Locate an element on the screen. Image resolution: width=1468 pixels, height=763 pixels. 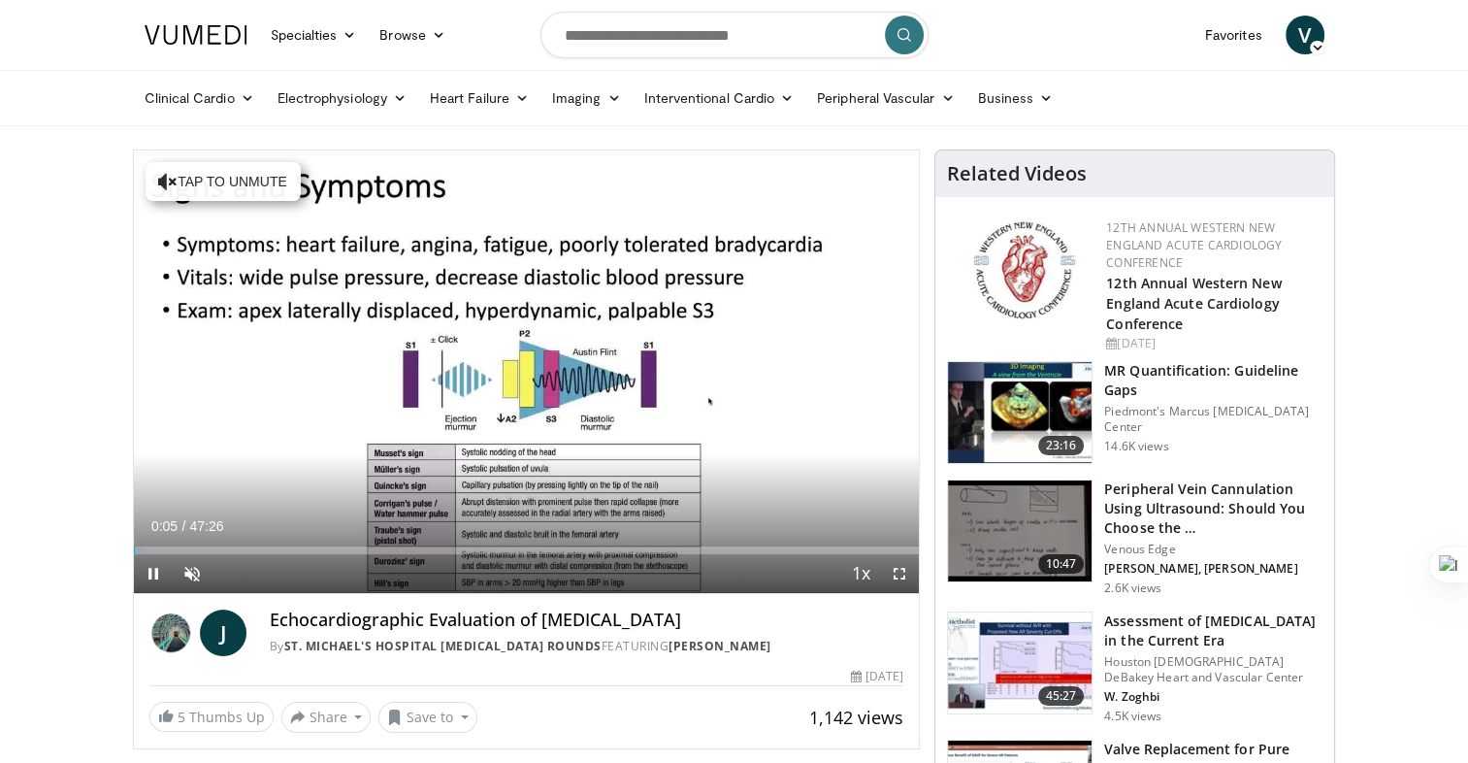
p: Venous Edge is located at coordinates (1213, 549).